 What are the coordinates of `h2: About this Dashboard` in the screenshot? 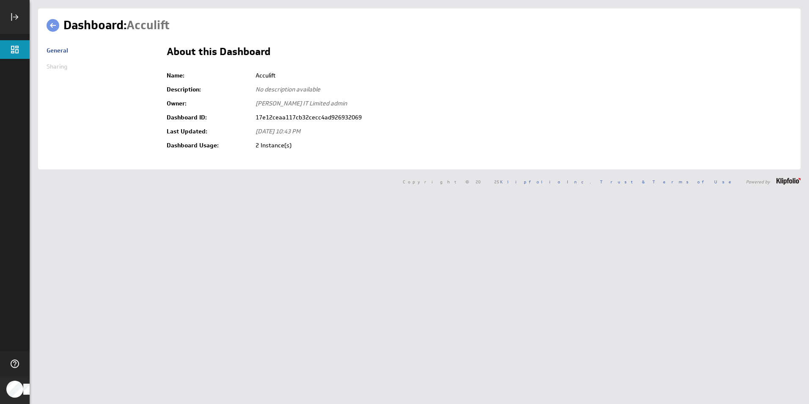 It's located at (218, 53).